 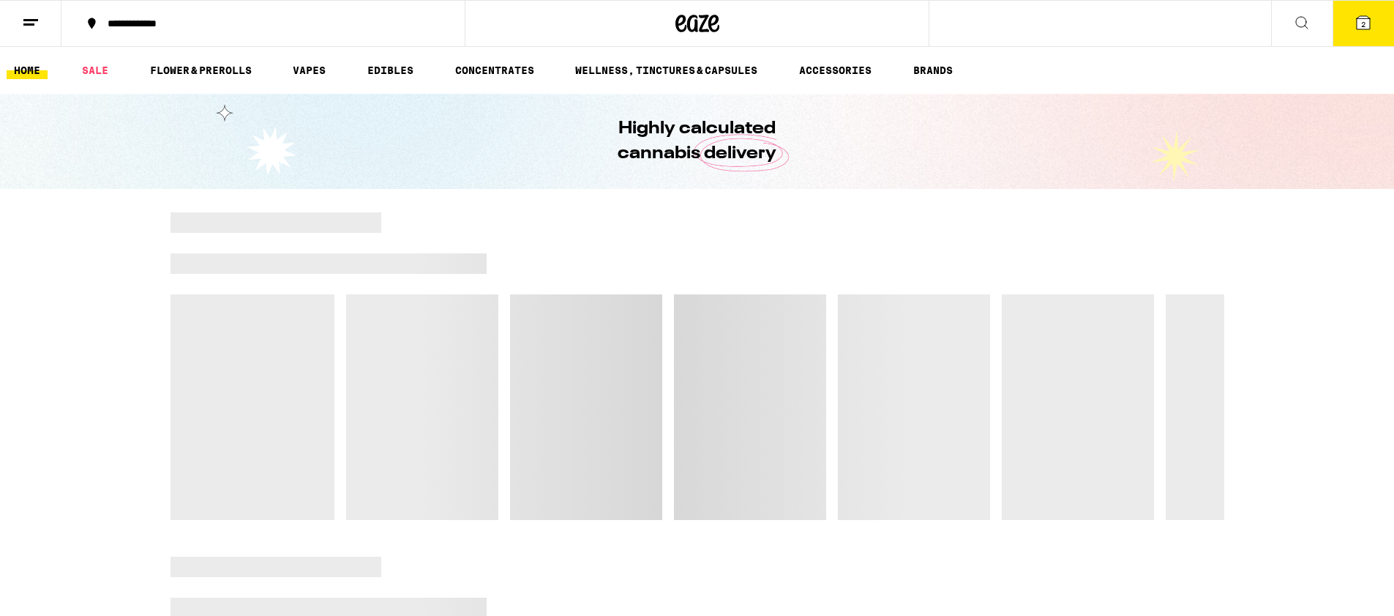 I want to click on a: ACCESSORIES, so click(x=835, y=70).